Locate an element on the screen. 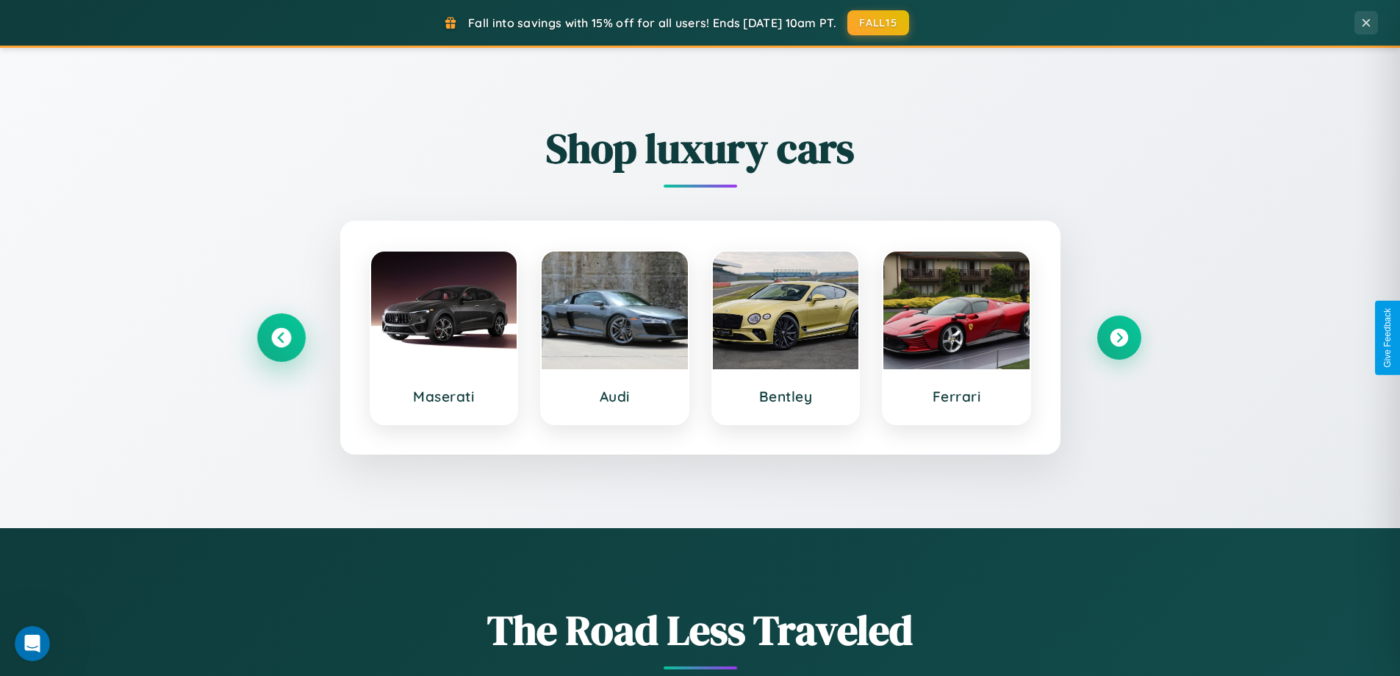 The height and width of the screenshot is (676, 1400). div: Give Feedback is located at coordinates (1388, 337).